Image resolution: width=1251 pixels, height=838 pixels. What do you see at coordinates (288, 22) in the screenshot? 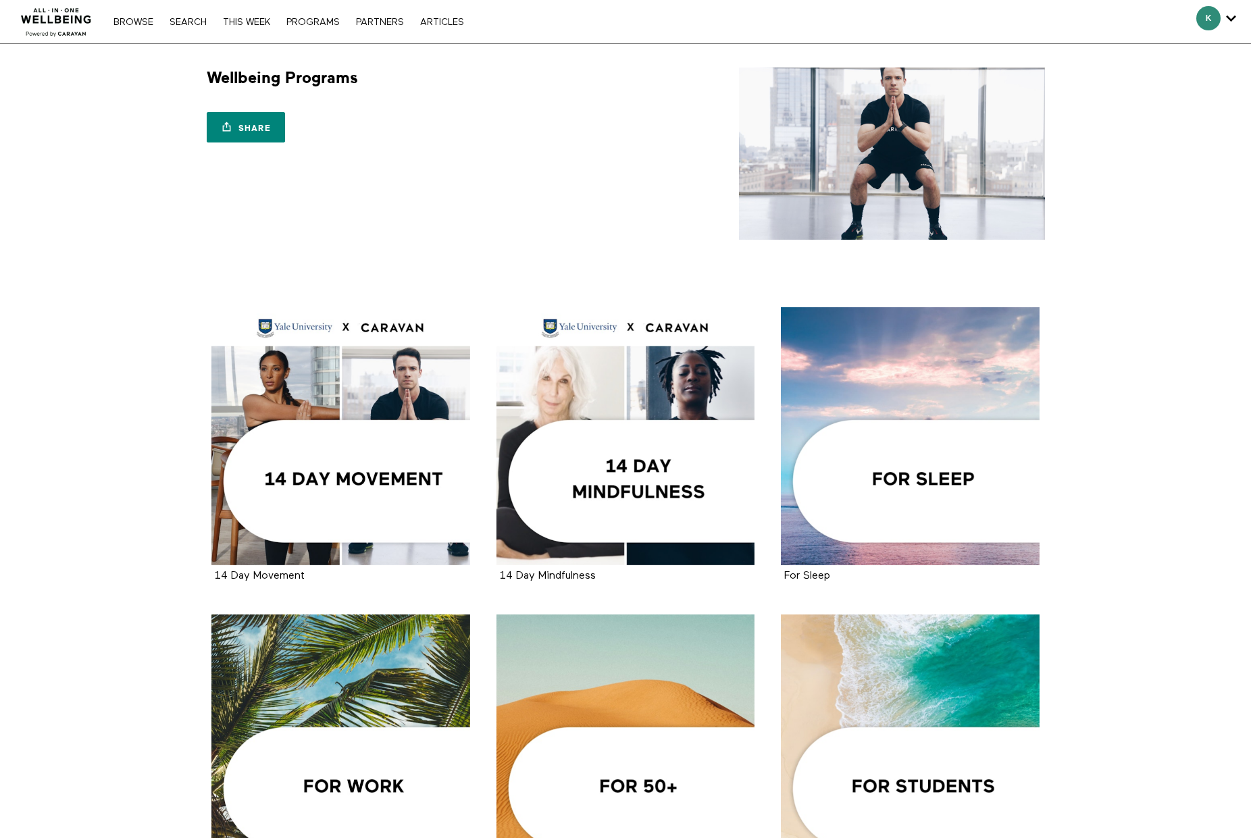
I see `nav: Primary` at bounding box center [288, 22].